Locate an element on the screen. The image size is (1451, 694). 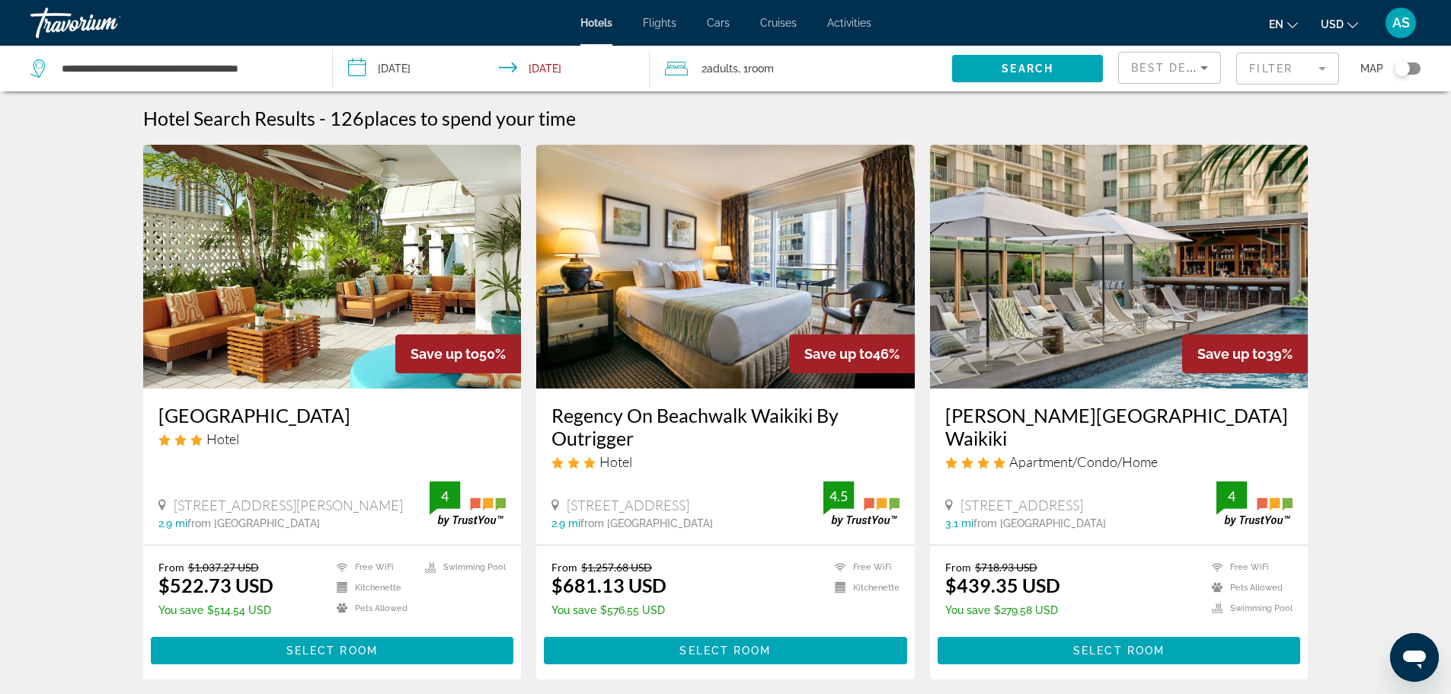
ins: $522.73 USD is located at coordinates (216, 585).